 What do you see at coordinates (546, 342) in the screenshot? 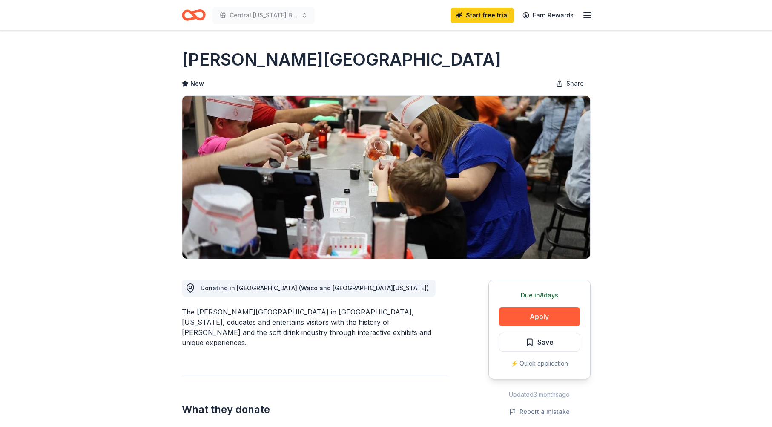
I see `span: Save` at bounding box center [546, 342].